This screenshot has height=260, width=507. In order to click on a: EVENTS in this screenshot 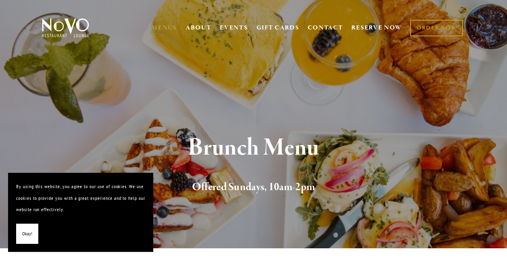, I will do `click(233, 28)`.